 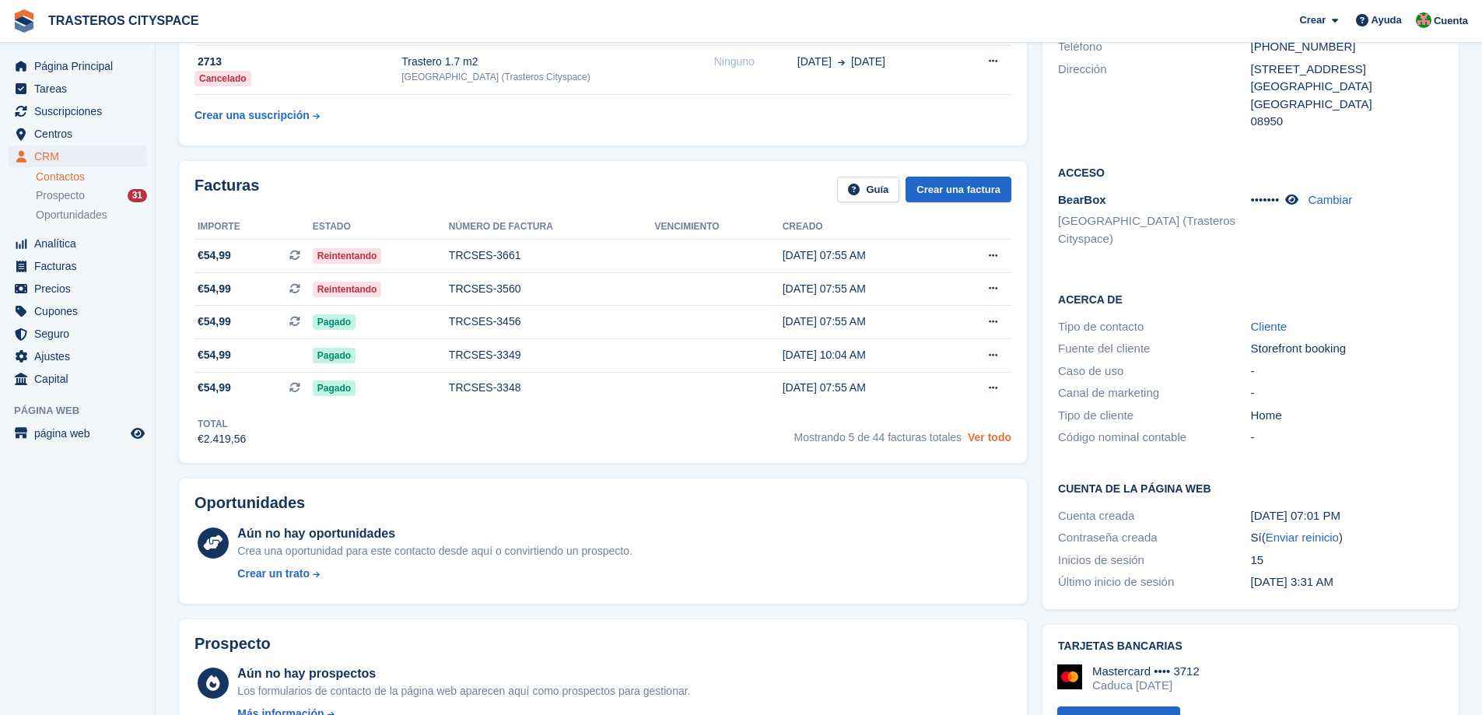 I want to click on span: Ayuda, so click(x=1387, y=20).